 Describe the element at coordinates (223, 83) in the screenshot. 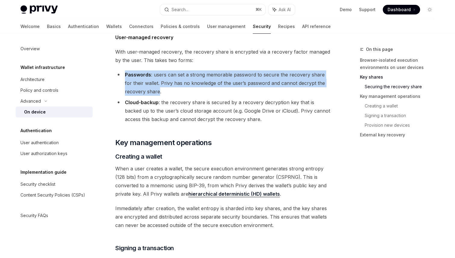

I see `li: : users can set a strong memorable password to secure the recovery share for their wallet. Privy ...` at that location.